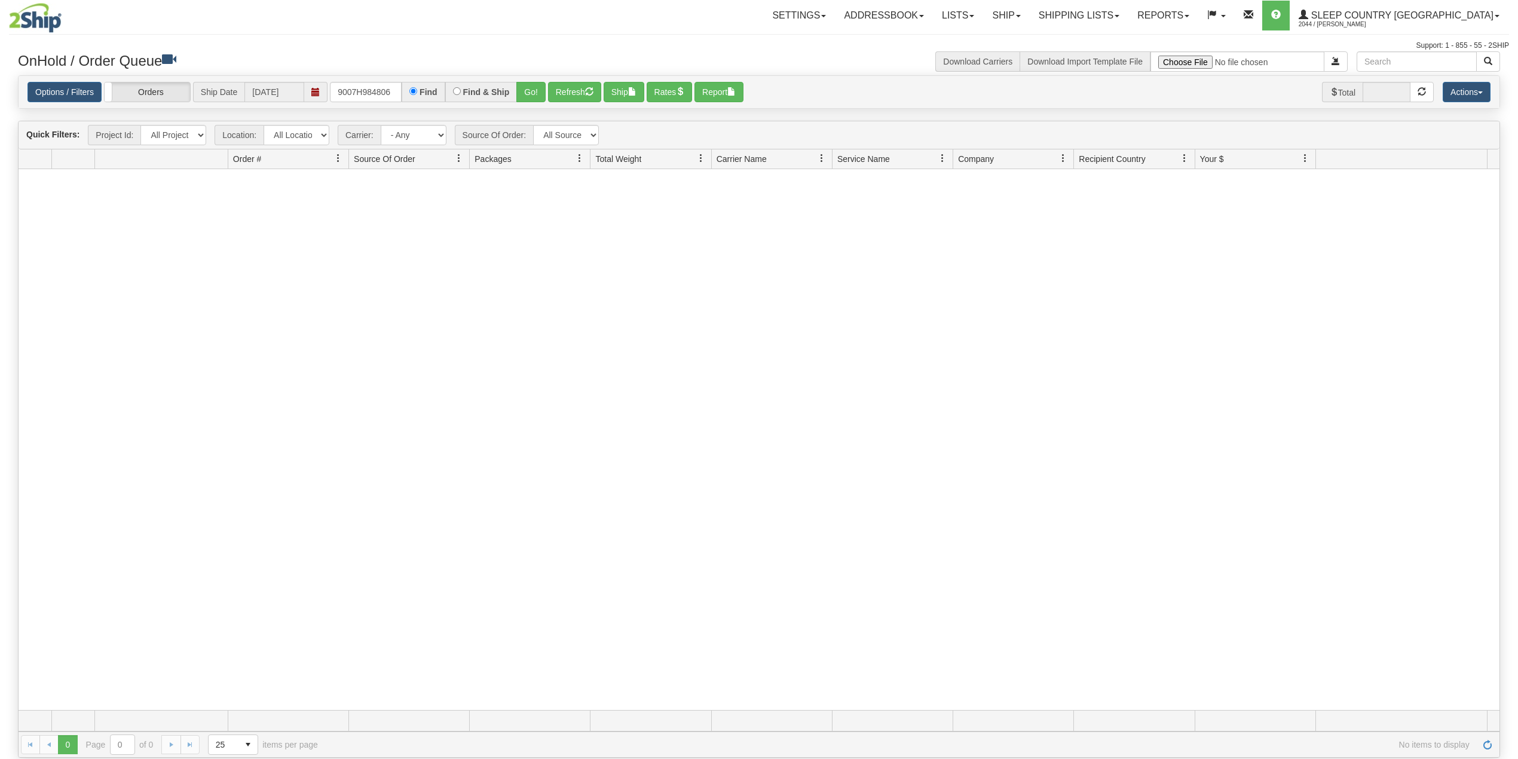 The height and width of the screenshot is (759, 1518). What do you see at coordinates (719, 92) in the screenshot?
I see `button: Report` at bounding box center [719, 92].